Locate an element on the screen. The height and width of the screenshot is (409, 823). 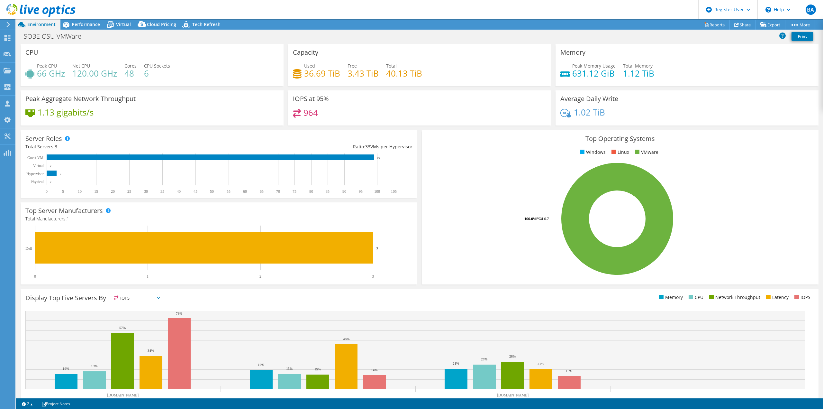
span: Peak Memory Usage is located at coordinates (594, 66).